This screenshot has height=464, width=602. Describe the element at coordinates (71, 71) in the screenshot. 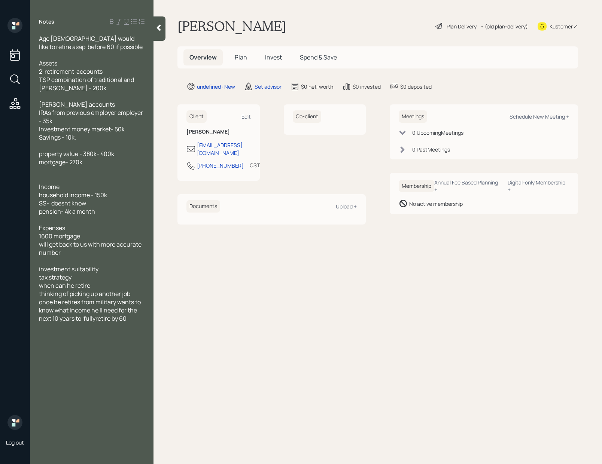

I see `span: 2 retirement accounts` at that location.